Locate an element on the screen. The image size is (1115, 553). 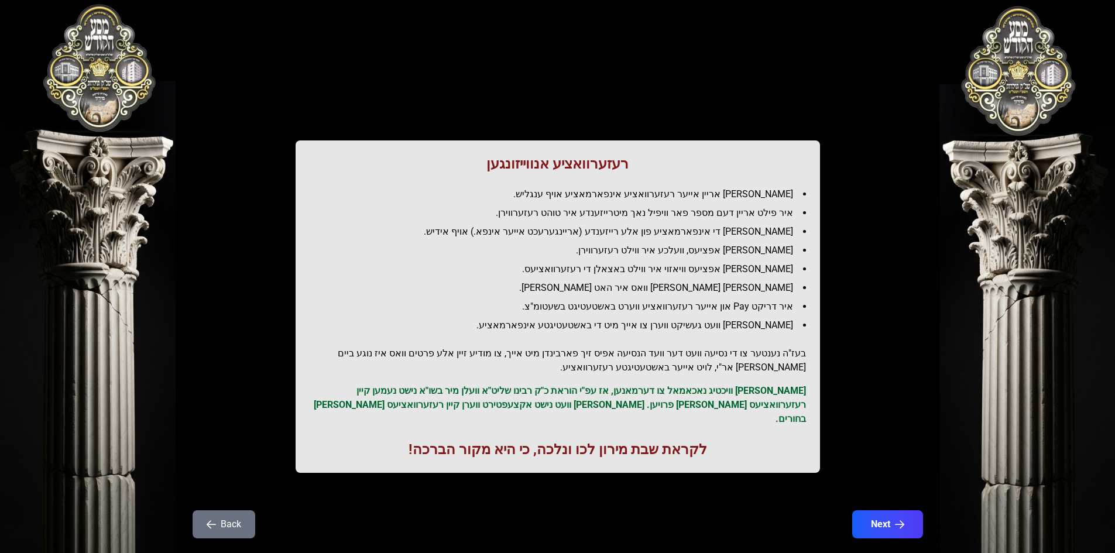
button: Next is located at coordinates (888, 525).